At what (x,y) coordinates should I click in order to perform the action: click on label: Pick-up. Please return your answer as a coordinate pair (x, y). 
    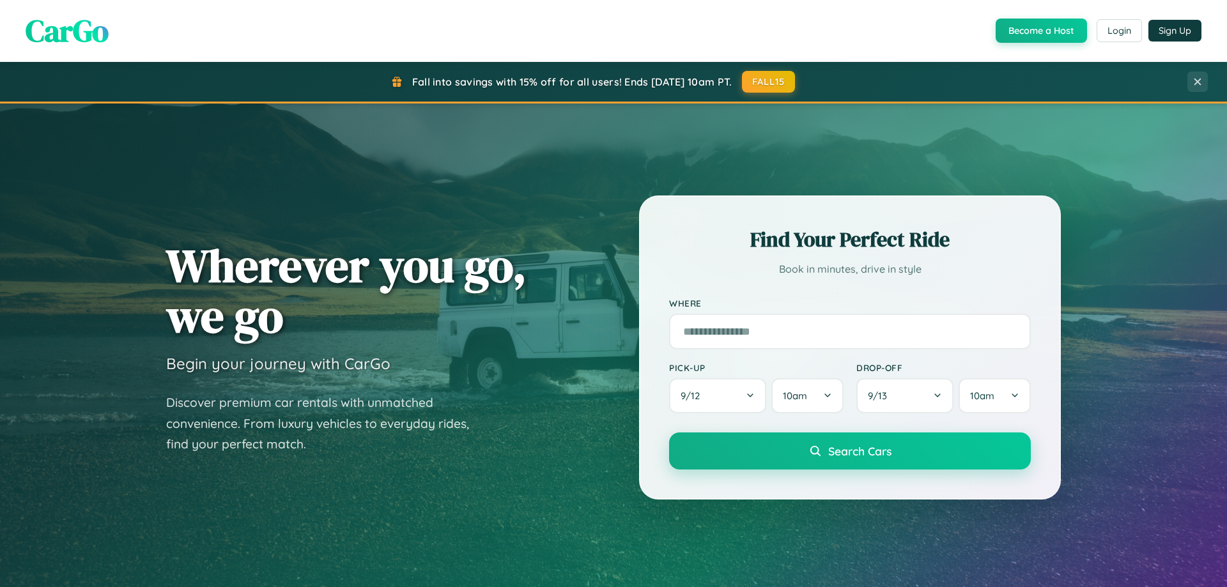
    Looking at the image, I should click on (756, 368).